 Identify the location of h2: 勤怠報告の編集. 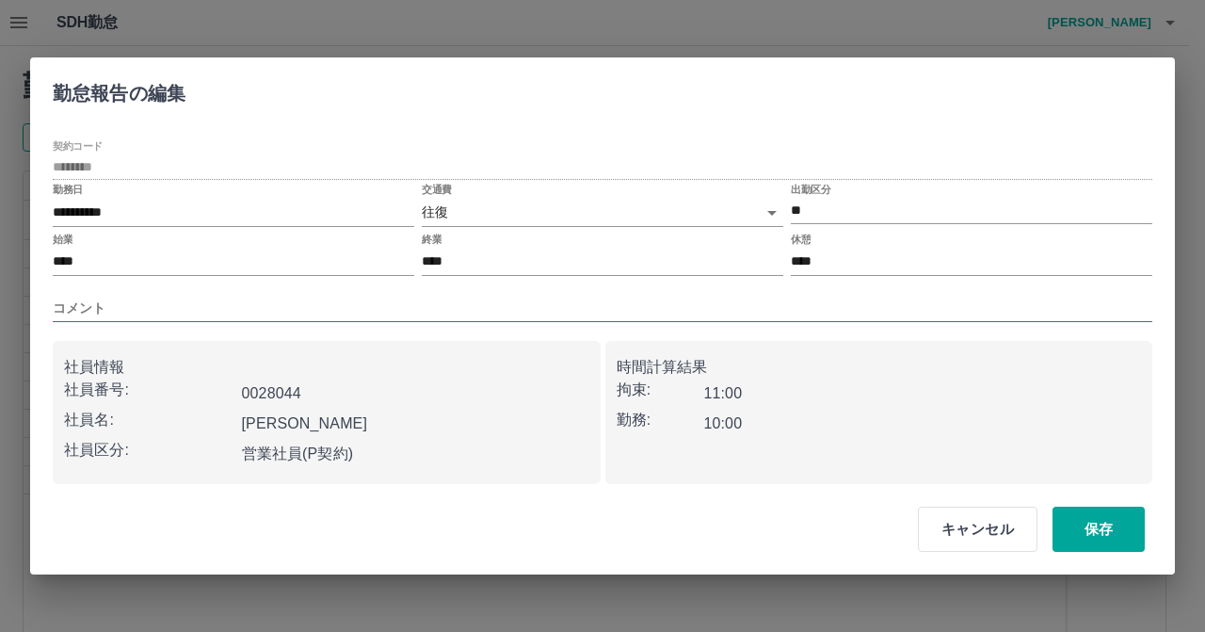
(119, 89).